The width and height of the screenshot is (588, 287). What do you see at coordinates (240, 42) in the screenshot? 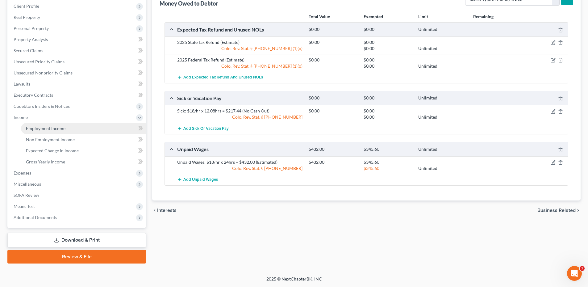
I see `div: 2025 State Tax Refund (Estimate)` at bounding box center [240, 42].